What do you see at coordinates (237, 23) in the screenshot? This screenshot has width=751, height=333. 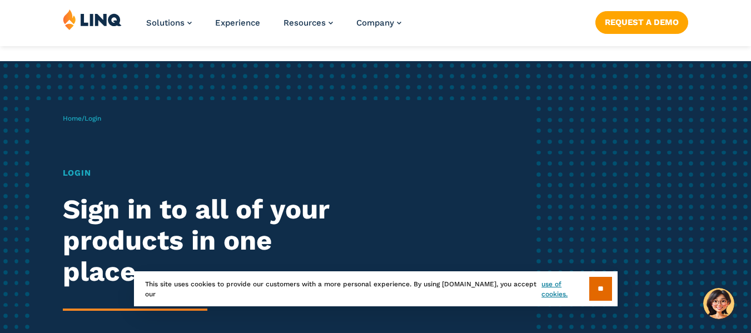 I see `span: Experience` at bounding box center [237, 23].